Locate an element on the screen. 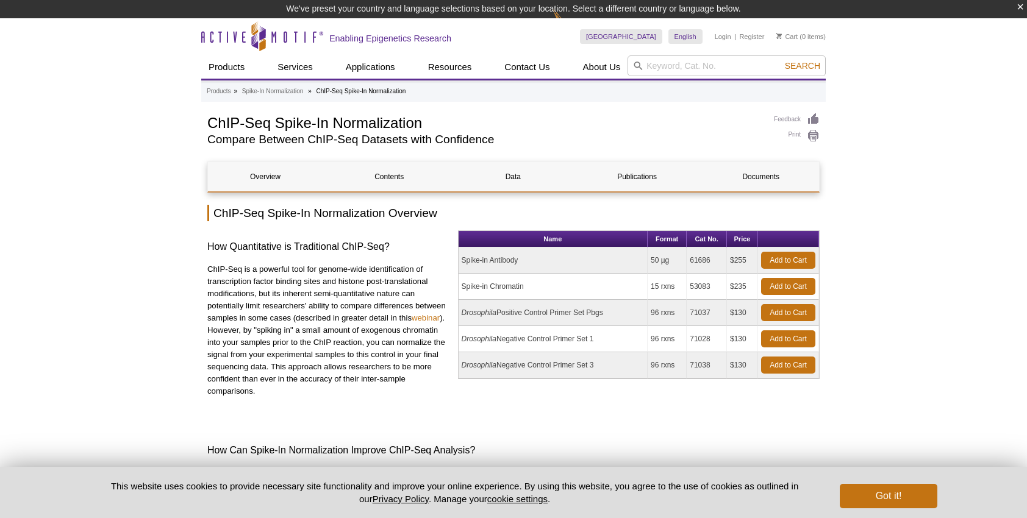 The image size is (1027, 518). li: ChIP-Seq Spike-In Normalization is located at coordinates (361, 91).